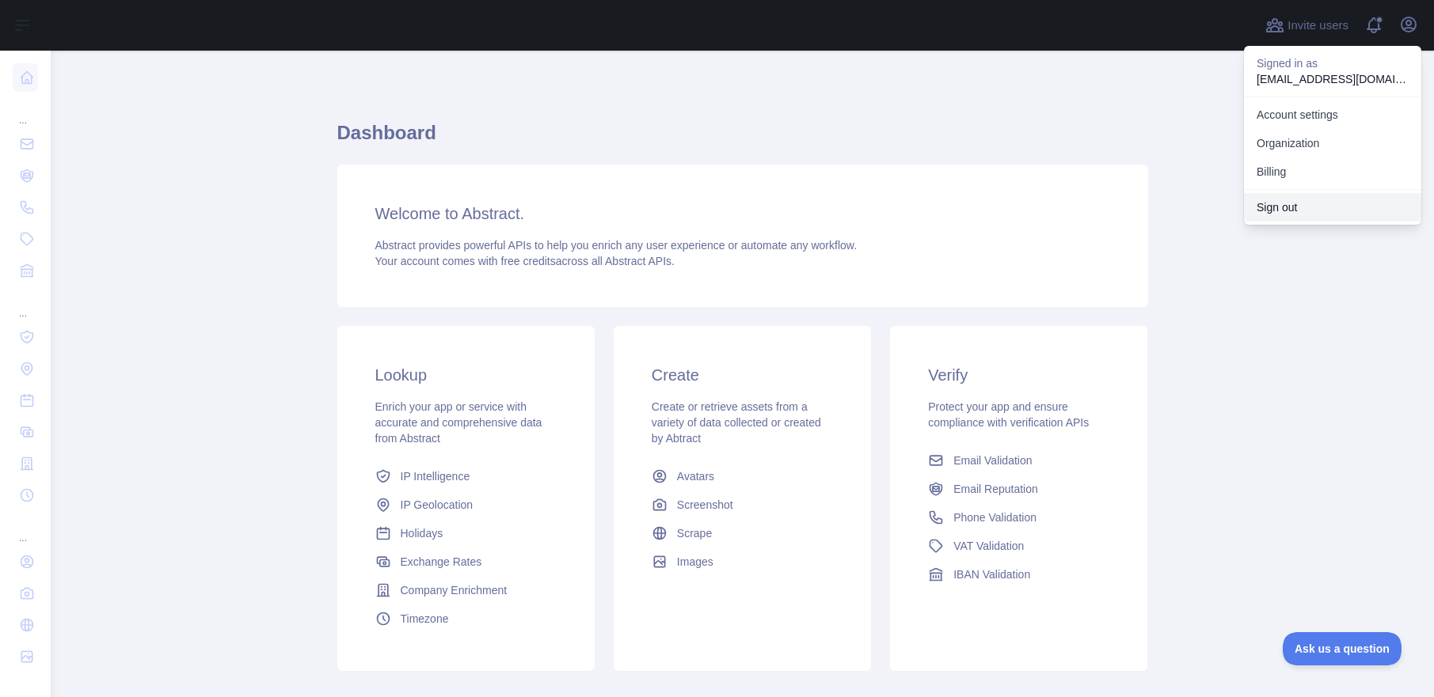 The image size is (1434, 697). Describe the element at coordinates (1018, 575) in the screenshot. I see `a: IBAN Validation` at that location.